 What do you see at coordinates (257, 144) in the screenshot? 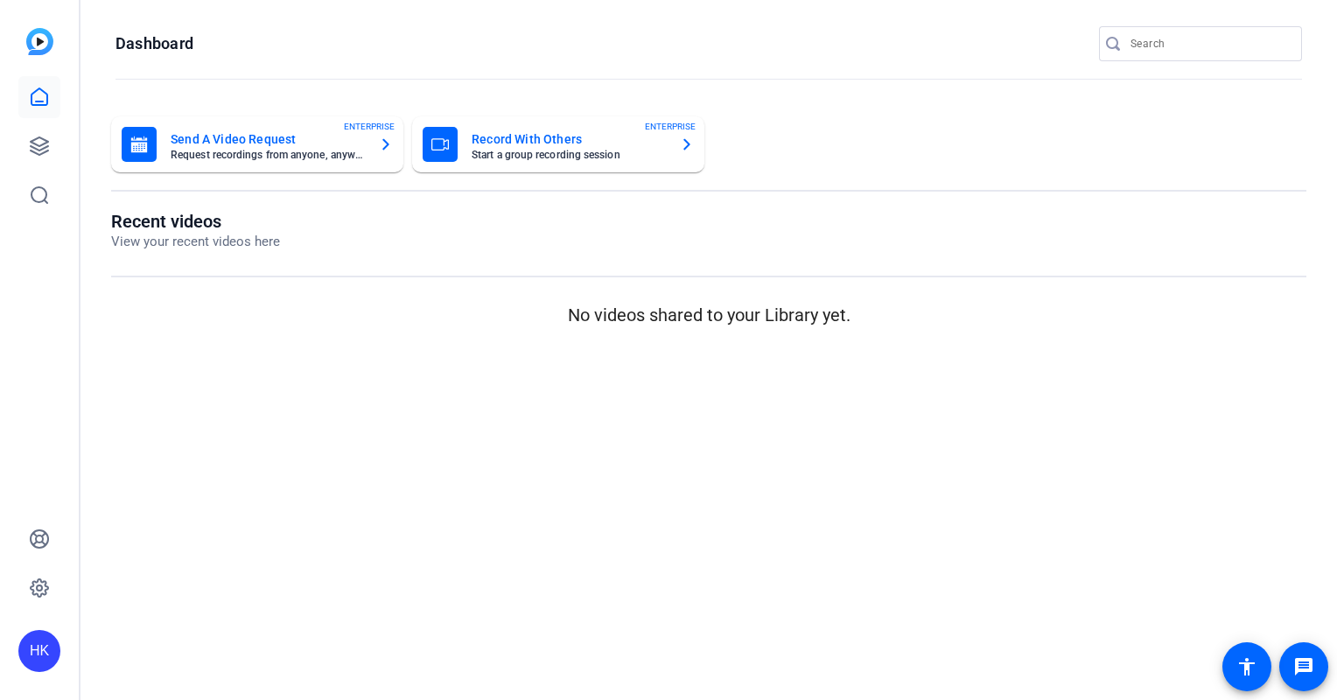
I see `button: Send A Video RequestRequest recordings from anyone, anywhereENTERPRISE` at bounding box center [257, 144].